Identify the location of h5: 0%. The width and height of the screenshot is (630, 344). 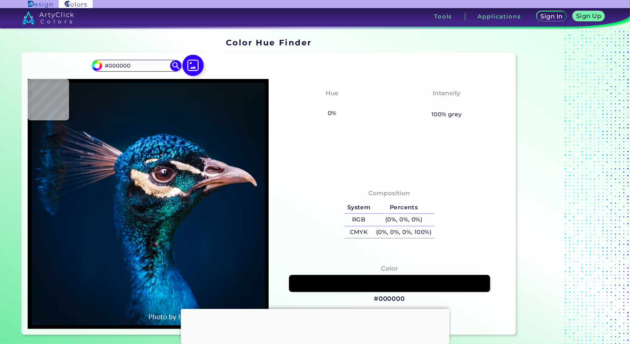
(332, 113).